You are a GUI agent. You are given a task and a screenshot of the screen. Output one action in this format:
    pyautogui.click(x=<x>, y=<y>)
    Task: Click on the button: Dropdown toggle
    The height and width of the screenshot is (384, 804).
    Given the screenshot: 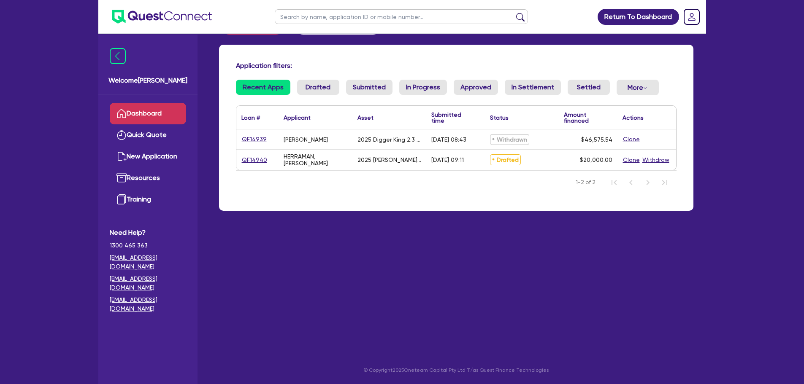 What is the action you would take?
    pyautogui.click(x=638, y=87)
    